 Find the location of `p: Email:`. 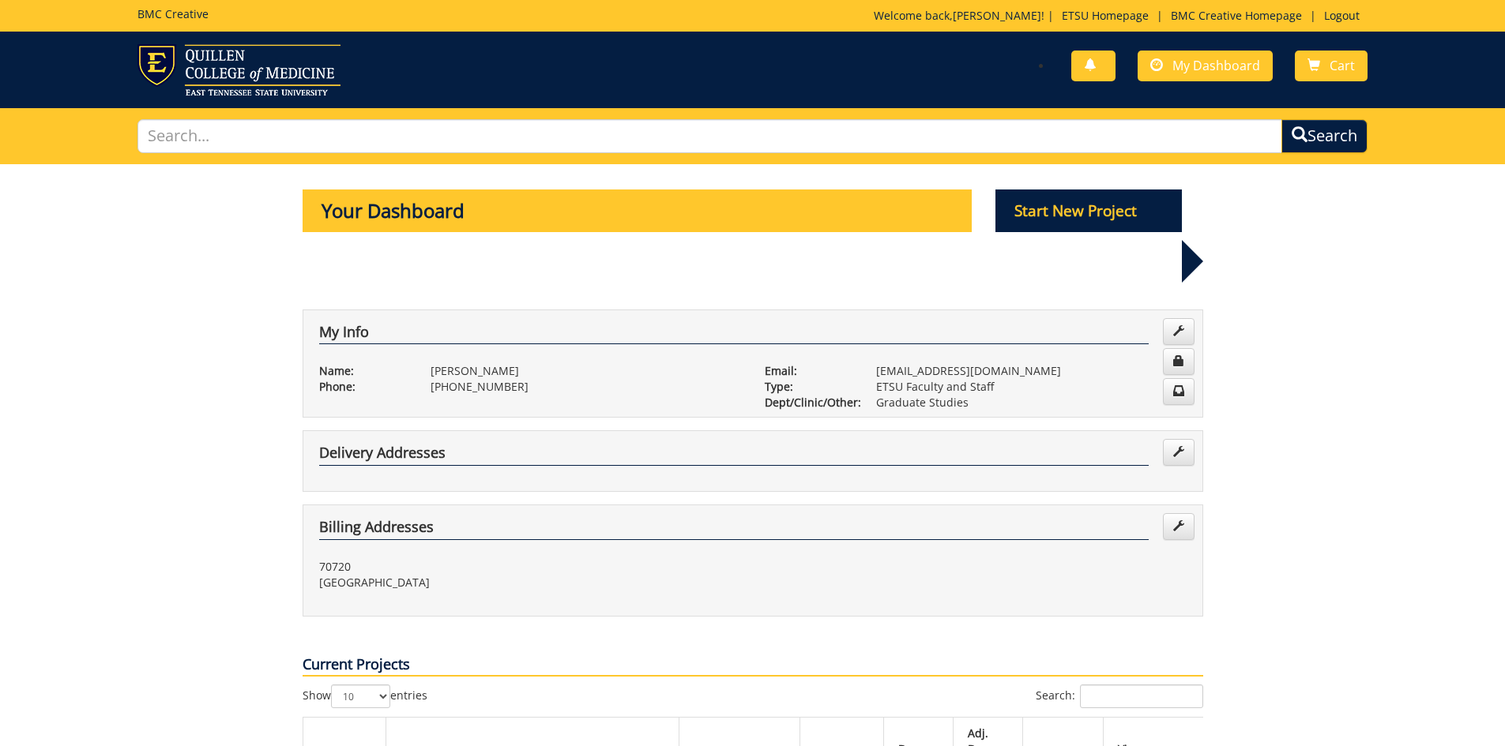

p: Email: is located at coordinates (808, 371).